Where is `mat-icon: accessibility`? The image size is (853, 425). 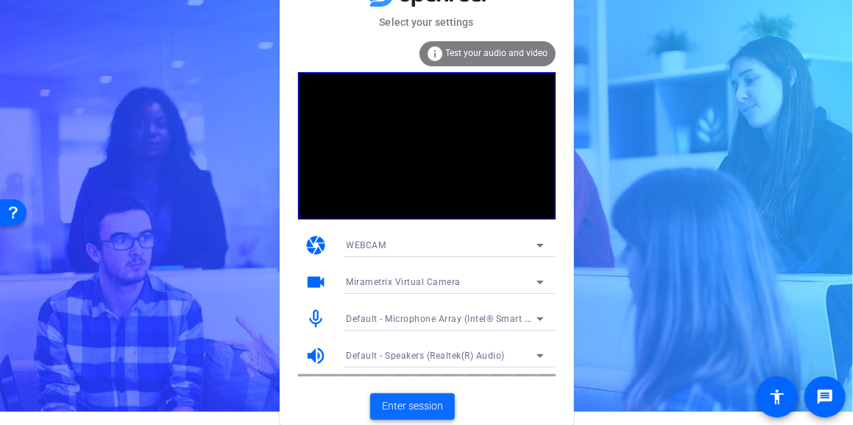 mat-icon: accessibility is located at coordinates (777, 397).